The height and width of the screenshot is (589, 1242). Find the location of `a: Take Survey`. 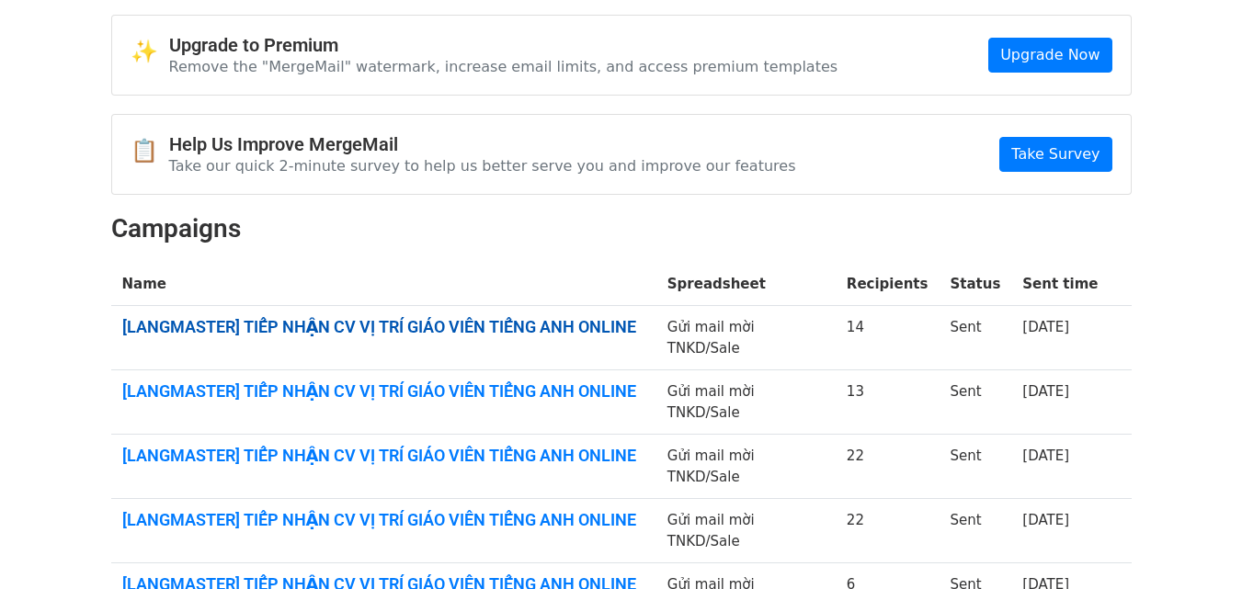

a: Take Survey is located at coordinates (1055, 154).